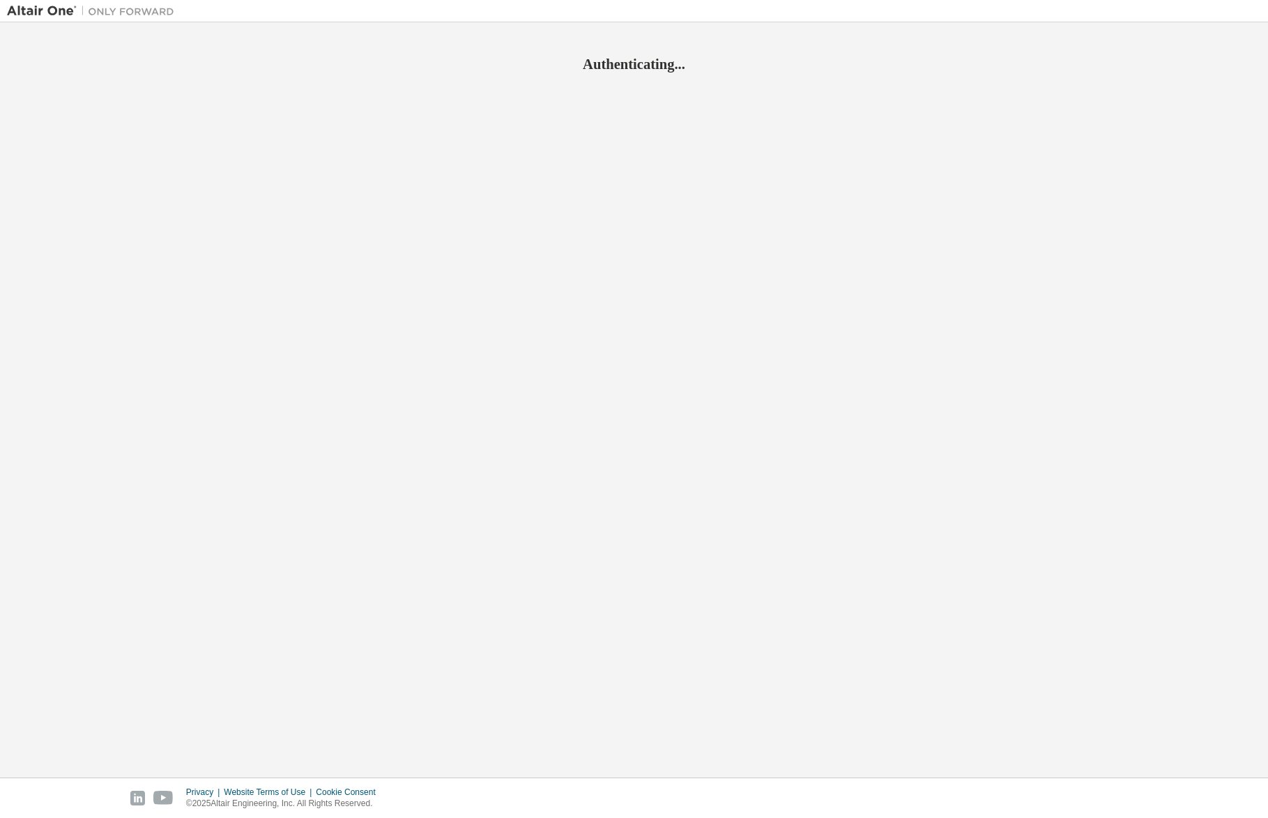 The image size is (1268, 818). I want to click on div: Website Terms of Use, so click(270, 792).